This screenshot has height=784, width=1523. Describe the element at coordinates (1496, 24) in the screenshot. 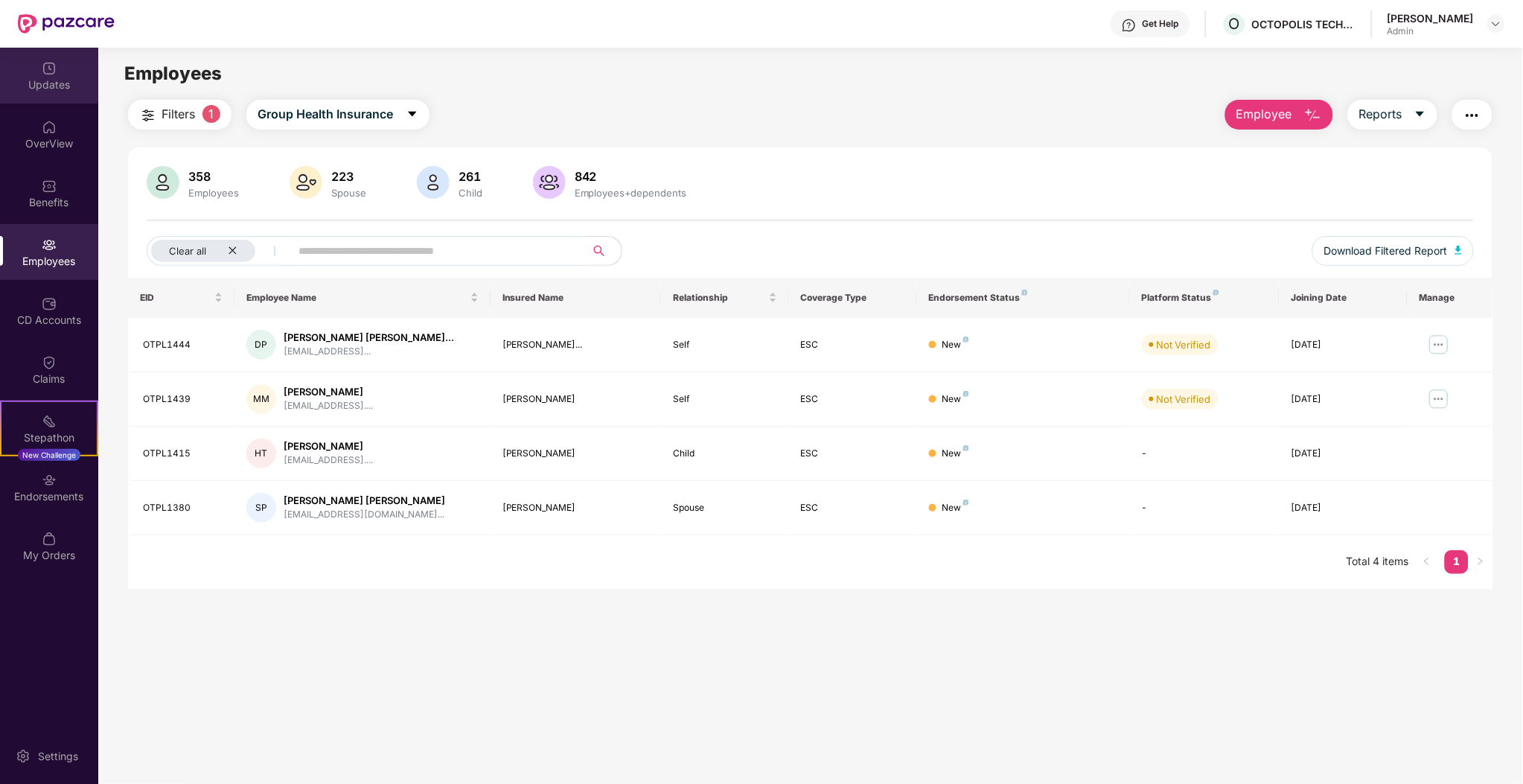

I see `img: svg+xml;base64,PHN2ZyBpZD0iRHJvcGRvd24tMzJ4MzIiIHhtbG5zPSJodHRwOi8vd3d3LnczLm9yZy8yMDAwL3N2ZyIgd2...` at that location.